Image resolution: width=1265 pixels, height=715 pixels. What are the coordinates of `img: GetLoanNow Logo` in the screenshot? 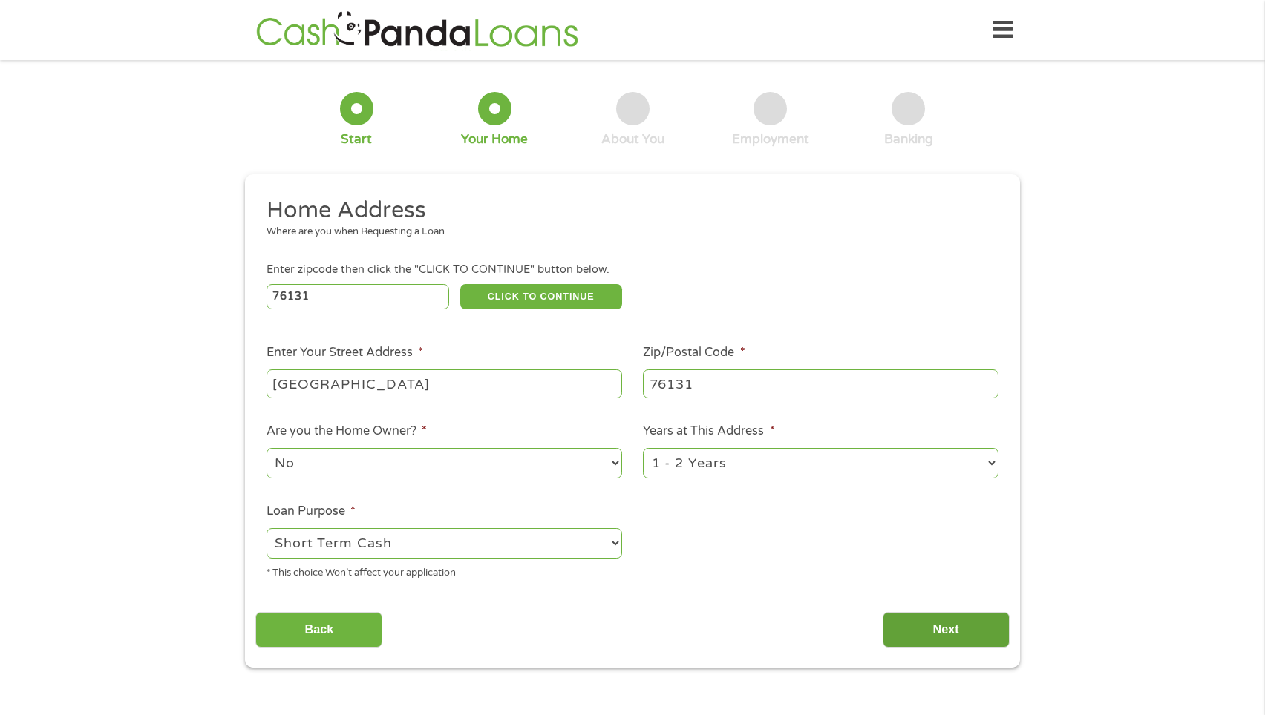 It's located at (417, 30).